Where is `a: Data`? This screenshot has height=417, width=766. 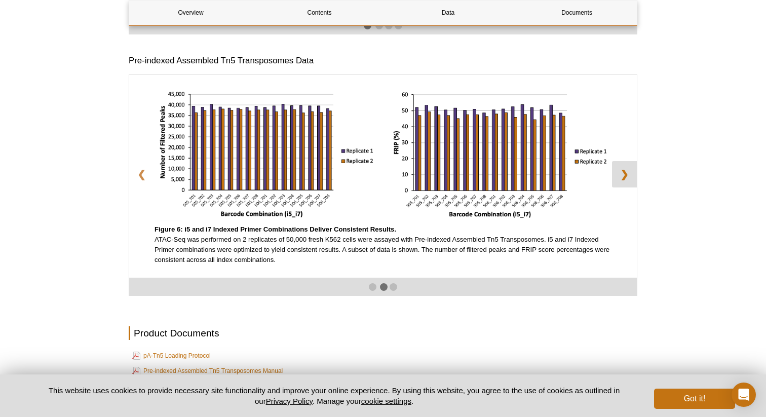 a: Data is located at coordinates (448, 13).